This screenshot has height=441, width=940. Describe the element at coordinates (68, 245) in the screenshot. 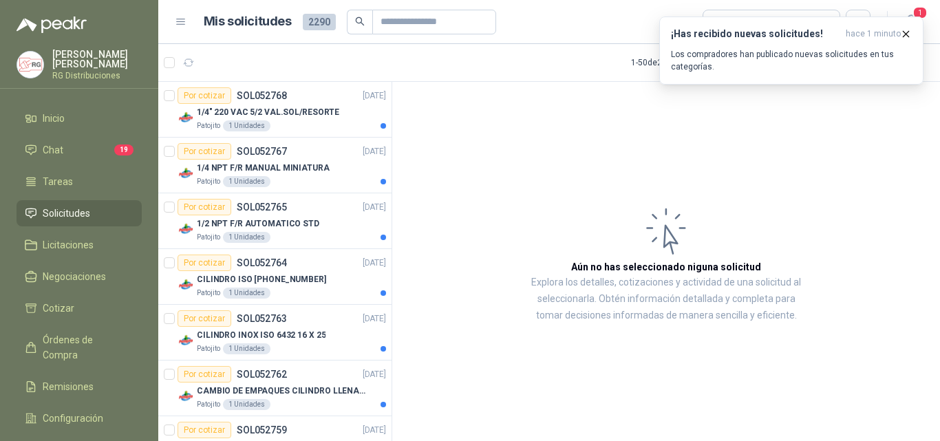

I see `span: Licitaciones` at that location.